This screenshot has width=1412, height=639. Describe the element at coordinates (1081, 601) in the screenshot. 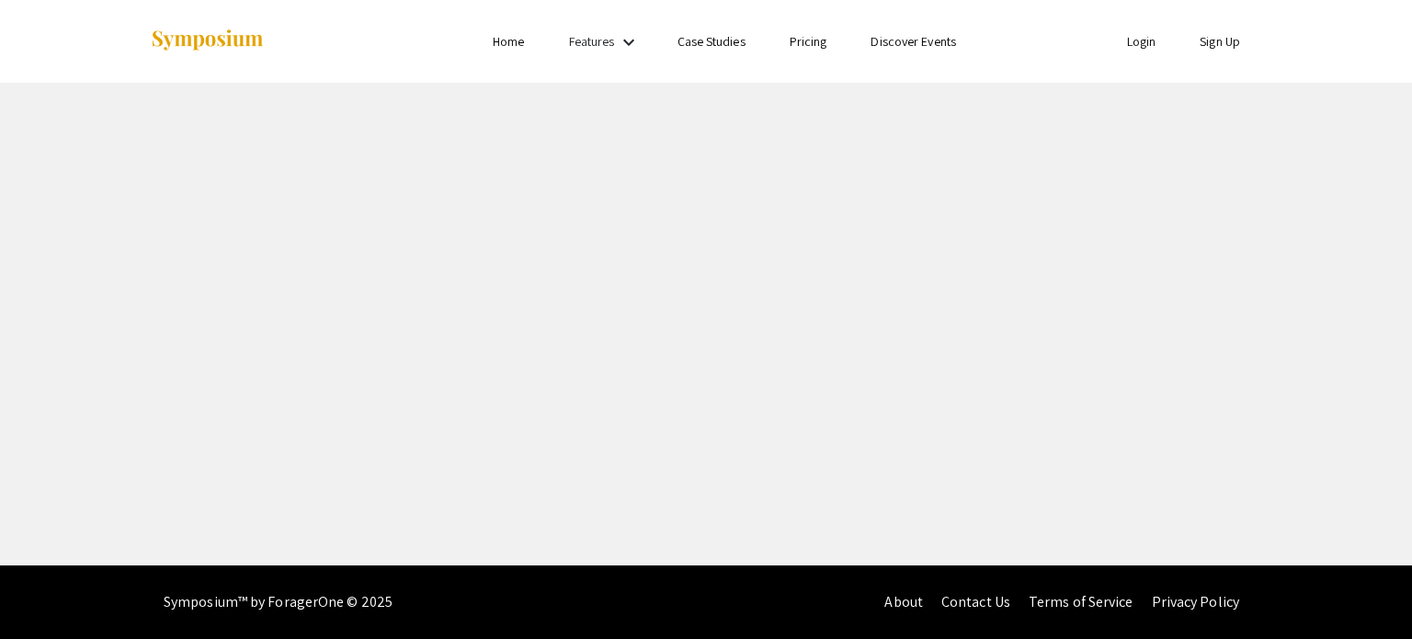

I see `a: Terms of Service` at that location.